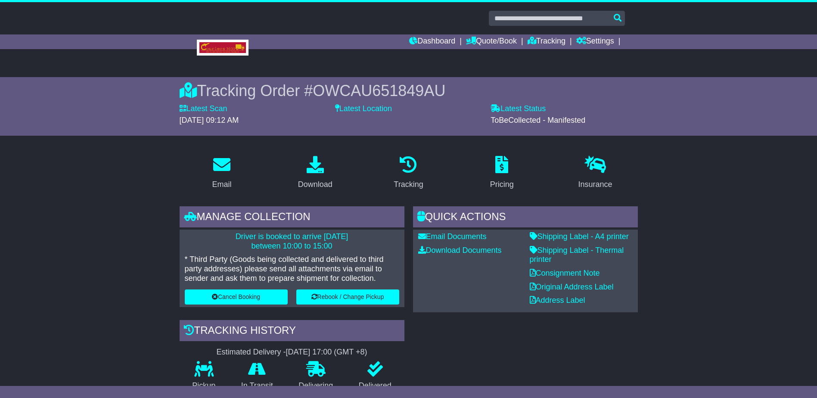 The width and height of the screenshot is (817, 398). Describe the element at coordinates (452, 236) in the screenshot. I see `a: Email Documents` at that location.